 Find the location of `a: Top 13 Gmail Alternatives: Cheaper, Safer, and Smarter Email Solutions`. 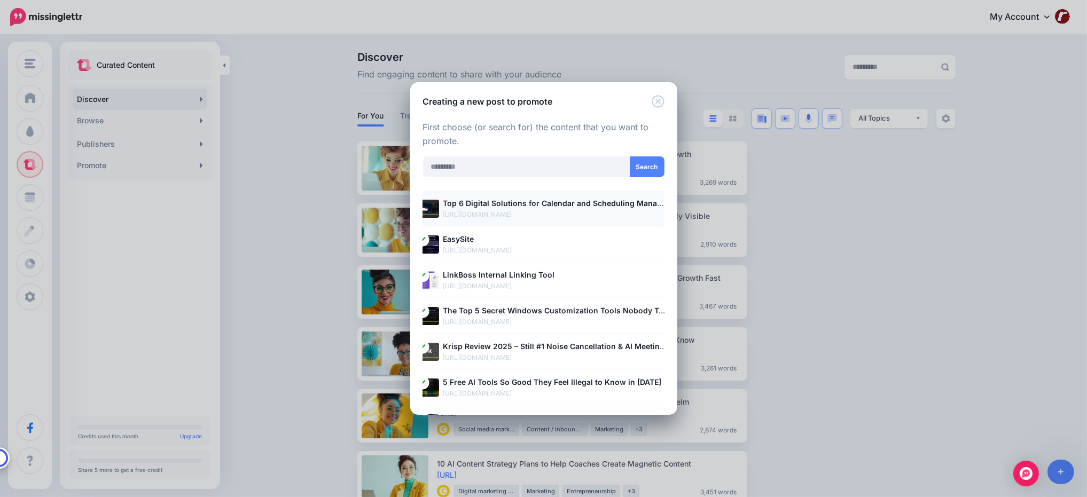

a: Top 13 Gmail Alternatives: Cheaper, Safer, and Smarter Email Solutions is located at coordinates (544, 423).